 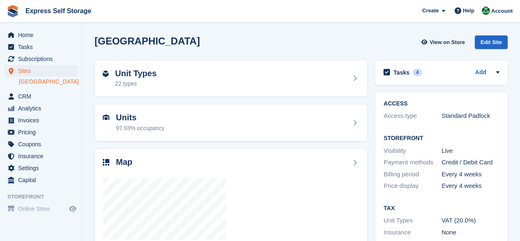 What do you see at coordinates (431, 11) in the screenshot?
I see `span: Create` at bounding box center [431, 11].